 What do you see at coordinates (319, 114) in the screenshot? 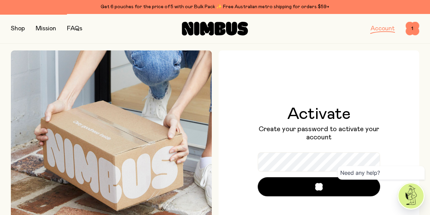
I see `h1: Activate` at bounding box center [319, 114].